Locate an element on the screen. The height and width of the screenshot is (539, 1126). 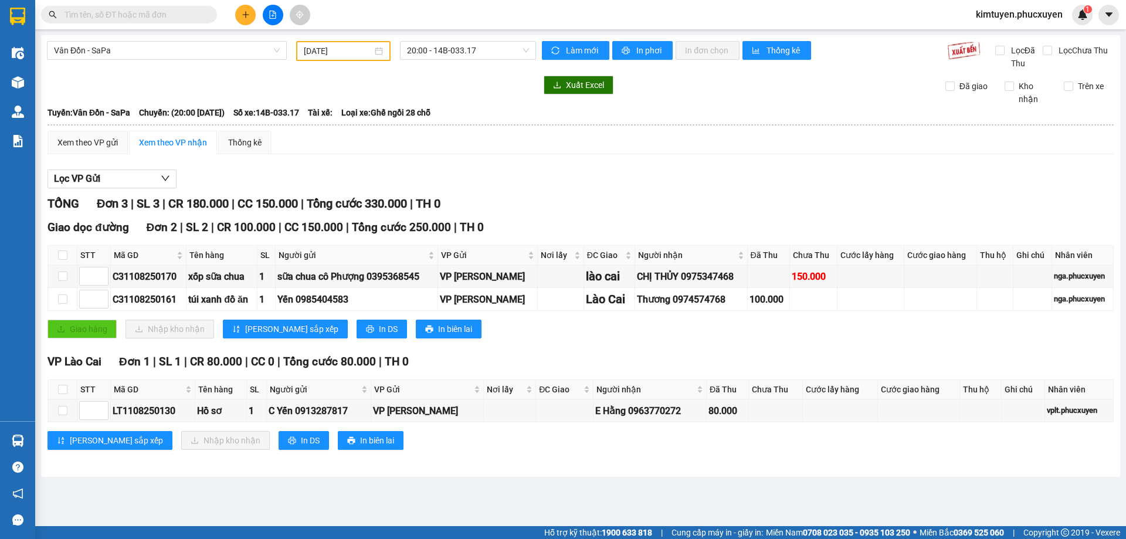
div: 100.000 is located at coordinates (768, 299).